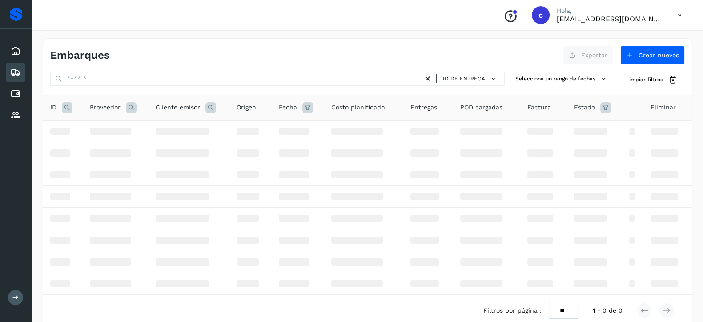  What do you see at coordinates (663, 107) in the screenshot?
I see `span: Eliminar` at bounding box center [663, 107].